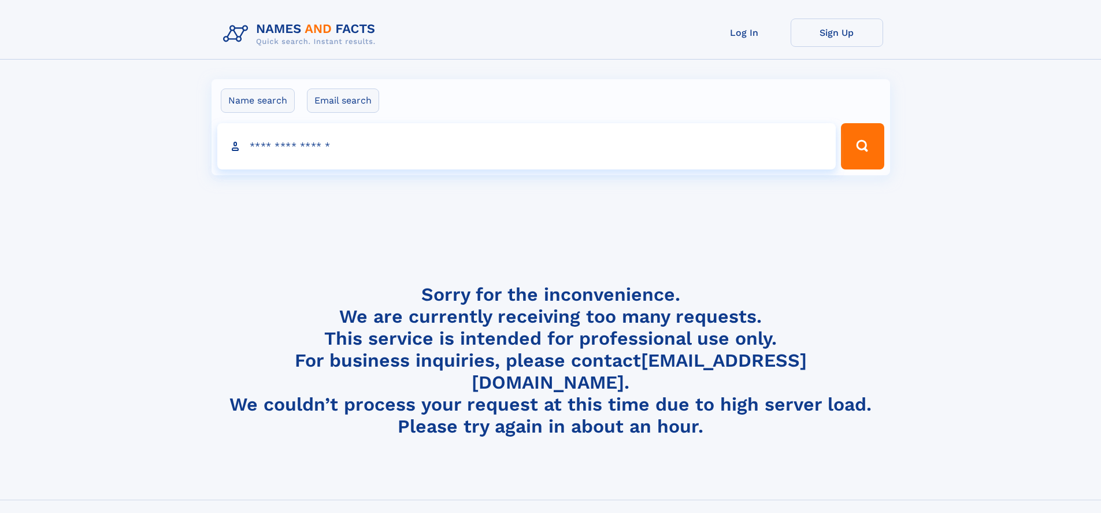  I want to click on button: Search Button, so click(862, 146).